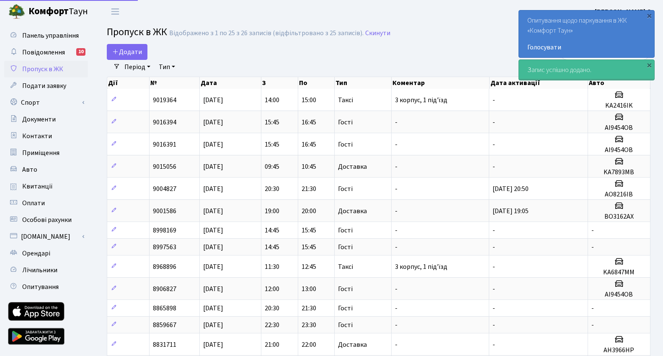 Image resolution: width=663 pixels, height=356 pixels. I want to click on th: По, so click(316, 83).